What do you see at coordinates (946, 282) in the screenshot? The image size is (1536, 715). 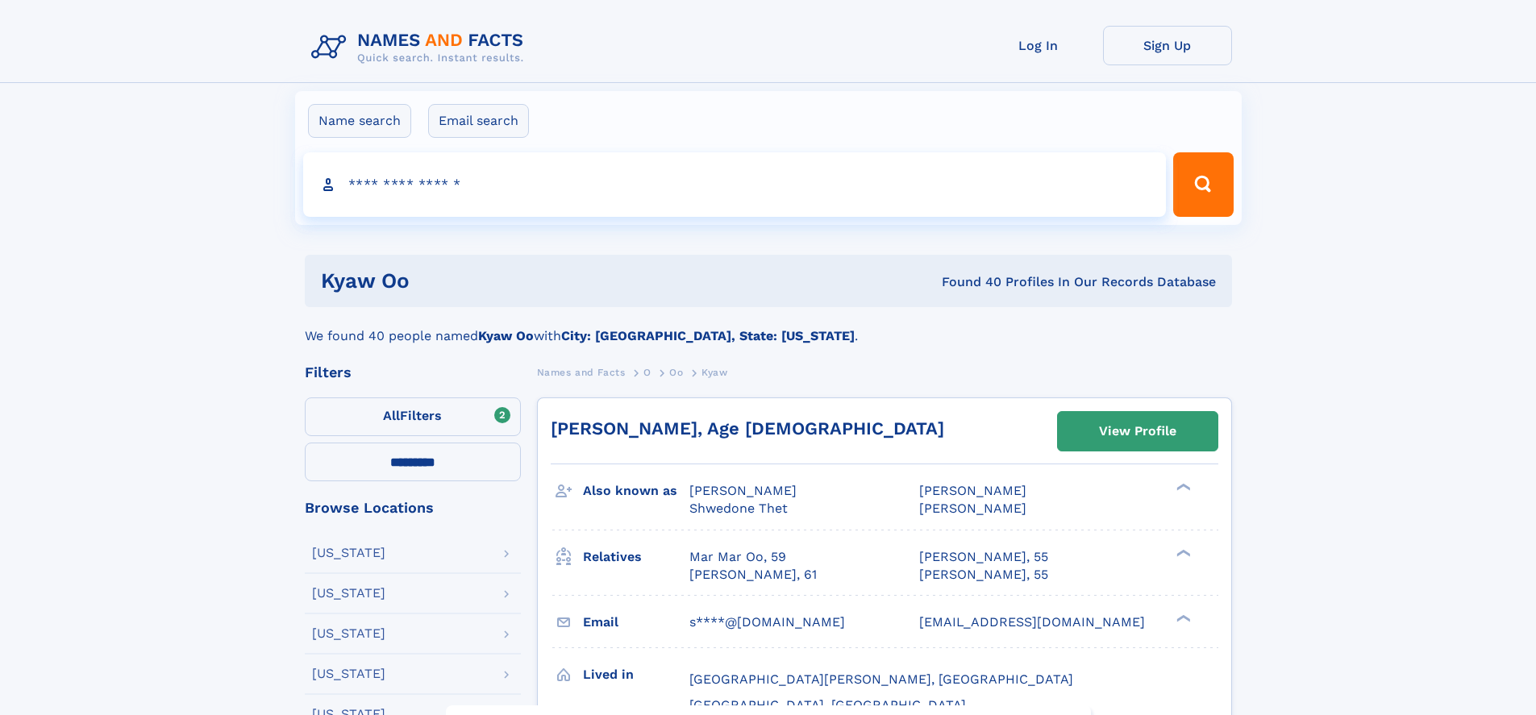 I see `div: Found 40 Profiles In Our Records Database` at bounding box center [946, 282].